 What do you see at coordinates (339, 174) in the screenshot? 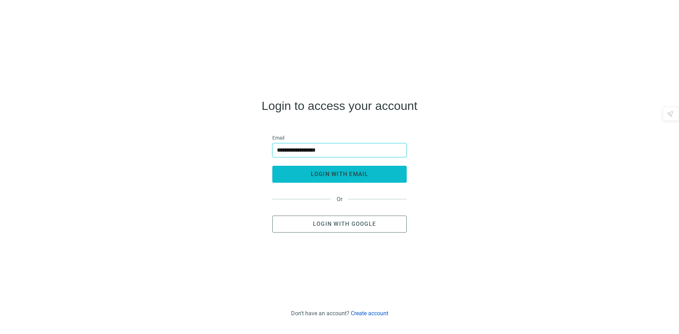
I see `button: login with email` at bounding box center [339, 174].